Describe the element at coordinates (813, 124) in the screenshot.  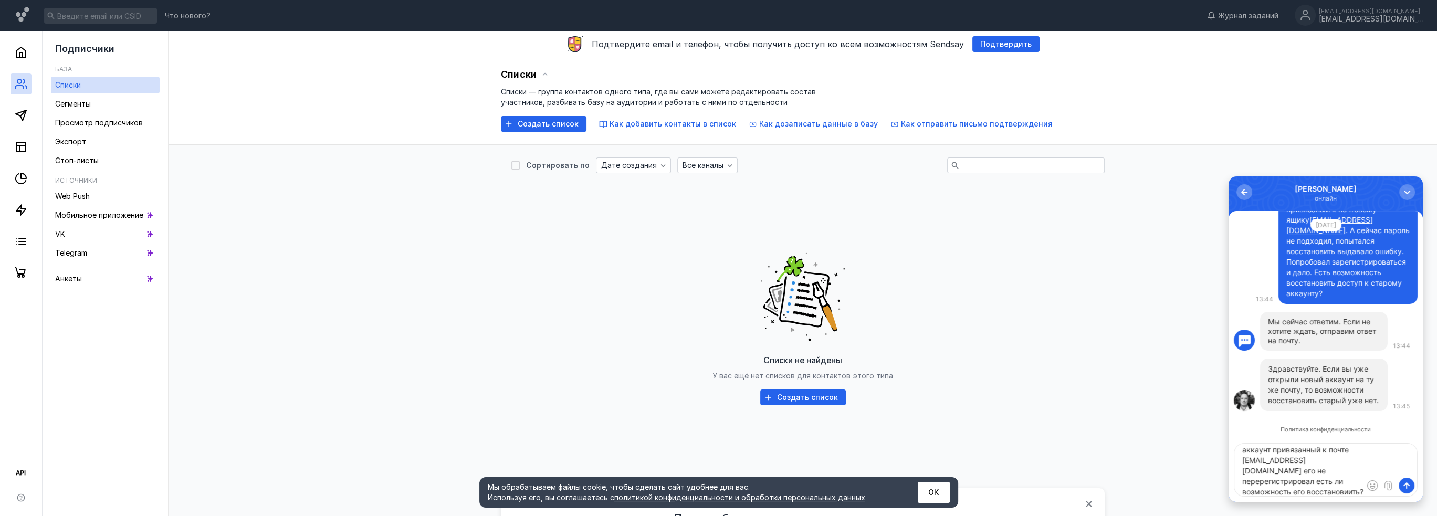
I see `button: Как дозаписать данные в базу` at that location.